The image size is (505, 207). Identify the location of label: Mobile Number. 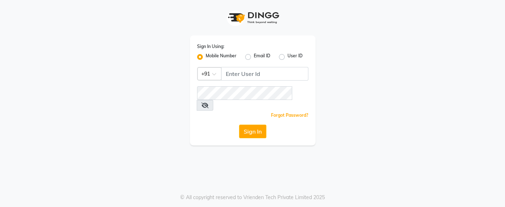
(221, 57).